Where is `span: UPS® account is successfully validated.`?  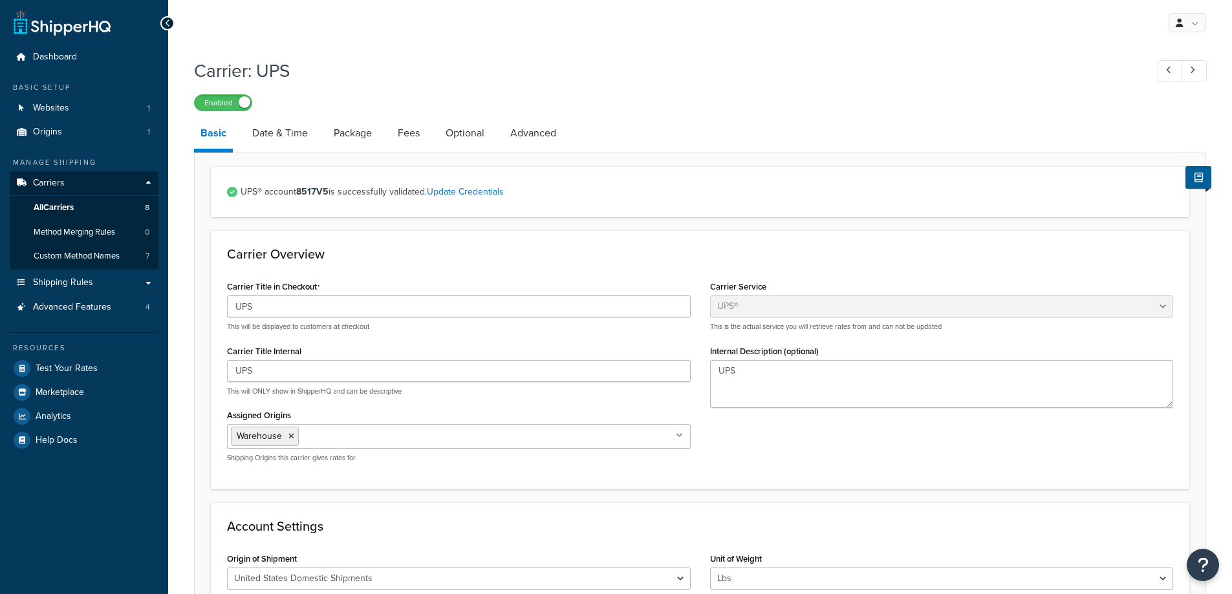
span: UPS® account is successfully validated. is located at coordinates (707, 192).